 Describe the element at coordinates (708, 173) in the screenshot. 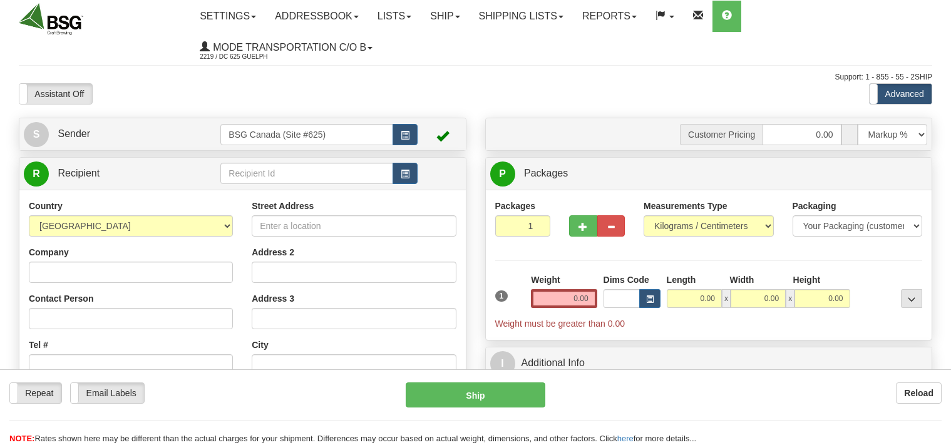

I see `a: P Packages` at that location.